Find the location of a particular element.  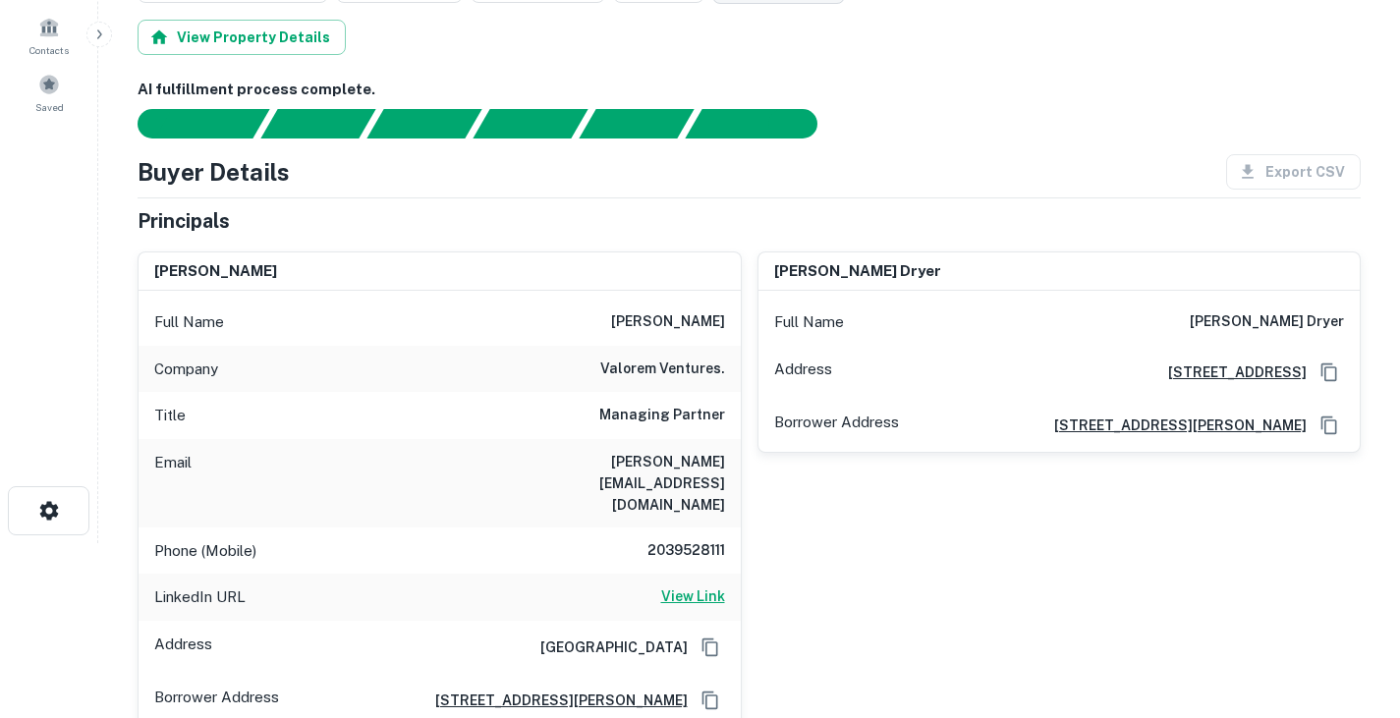

span: Saved is located at coordinates (49, 107).